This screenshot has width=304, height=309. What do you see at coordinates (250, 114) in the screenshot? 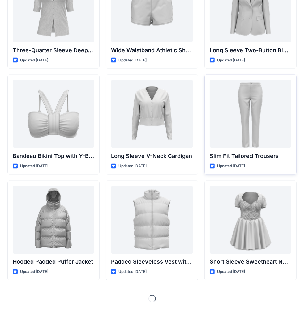
I see `a: Slim Fit Tailored Trousers` at bounding box center [250, 114].